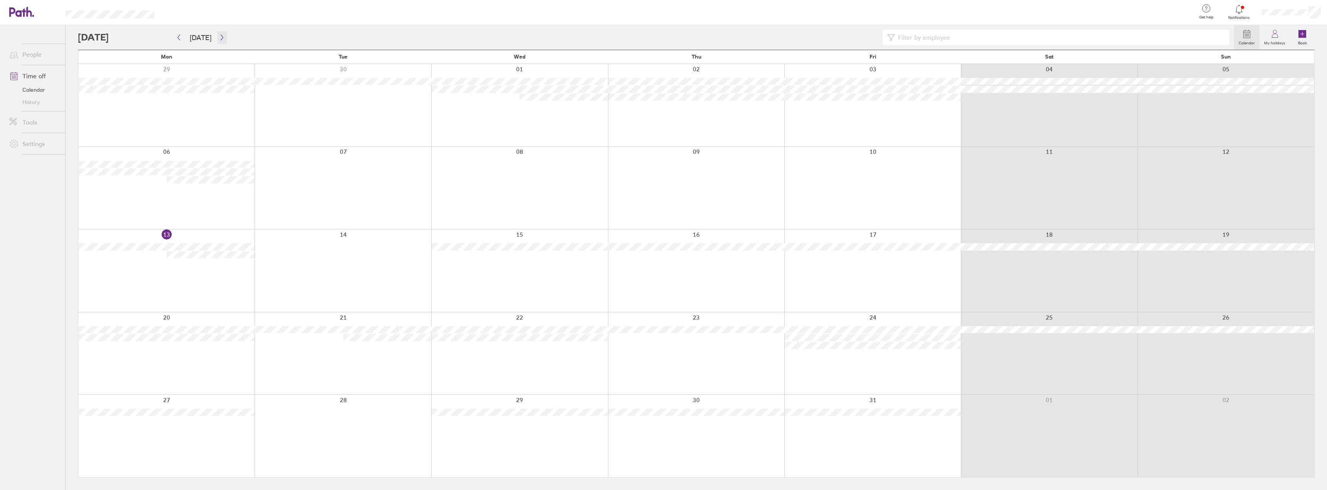 This screenshot has height=490, width=1327. Describe the element at coordinates (873, 57) in the screenshot. I see `span: Fri` at that location.